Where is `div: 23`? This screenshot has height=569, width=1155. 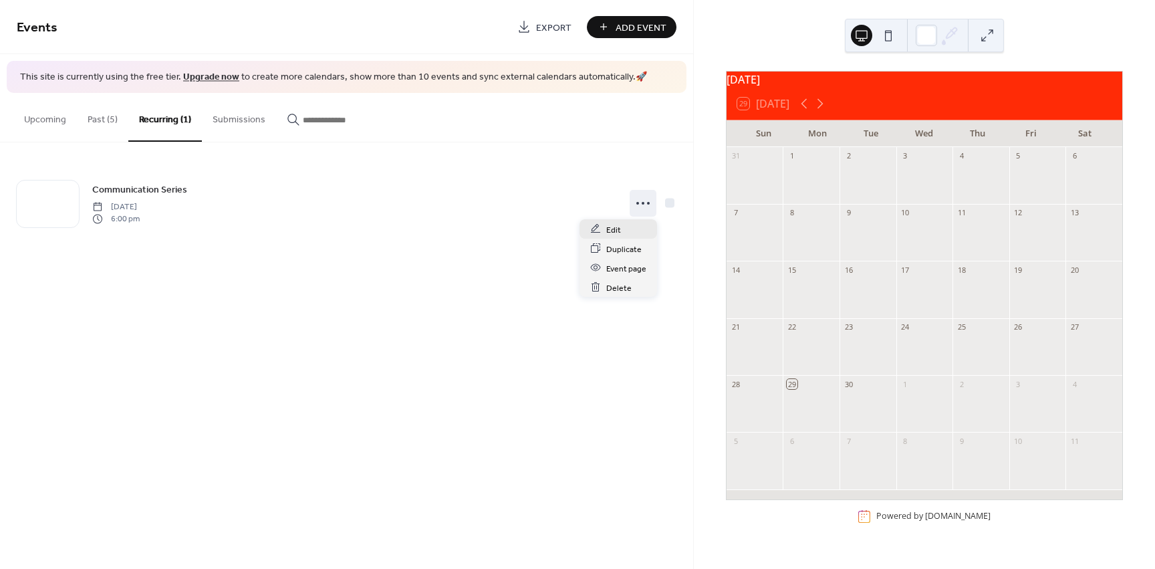
div: 23 is located at coordinates (848, 327).